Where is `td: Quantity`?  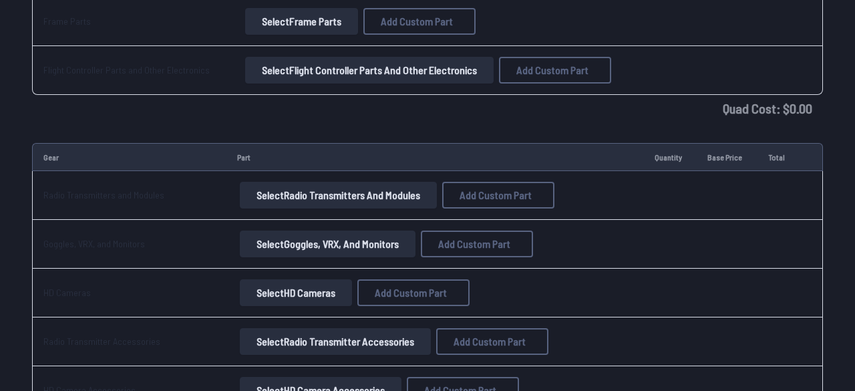 td: Quantity is located at coordinates (670, 157).